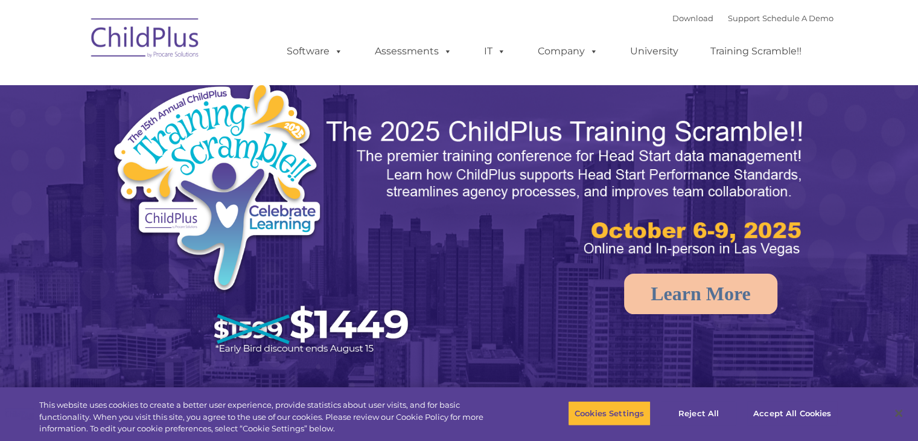  Describe the element at coordinates (495, 51) in the screenshot. I see `a: IT` at that location.